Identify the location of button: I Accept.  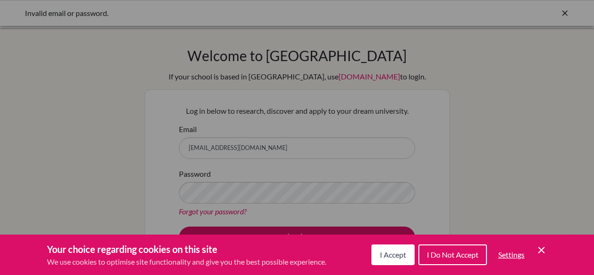
(393, 254).